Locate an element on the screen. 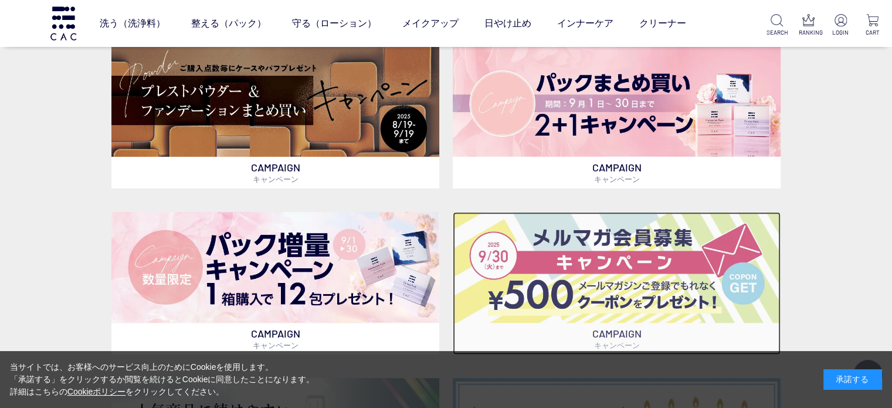 The image size is (892, 408). a: SEARCH is located at coordinates (776, 25).